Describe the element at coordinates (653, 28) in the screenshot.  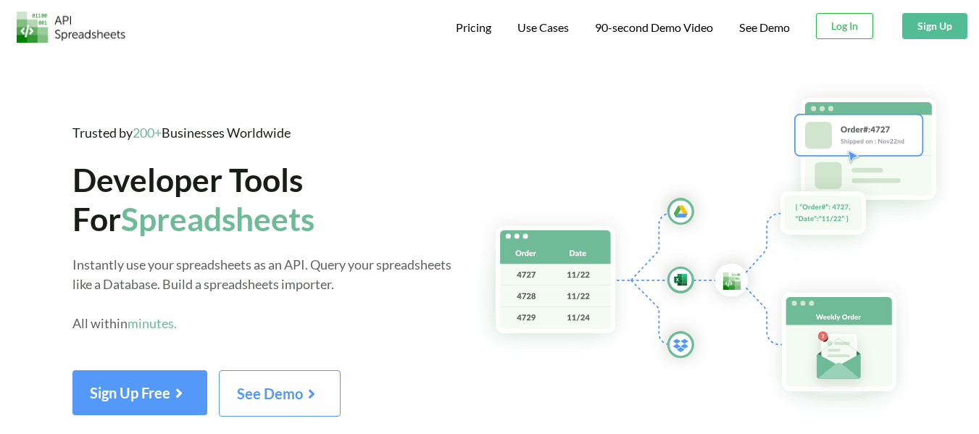
I see `span: 90-second Demo Video` at that location.